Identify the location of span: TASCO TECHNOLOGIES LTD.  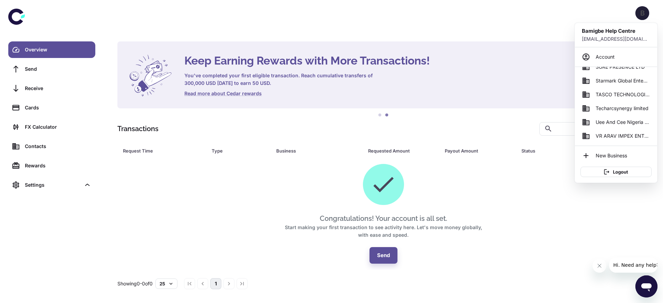
(623, 95).